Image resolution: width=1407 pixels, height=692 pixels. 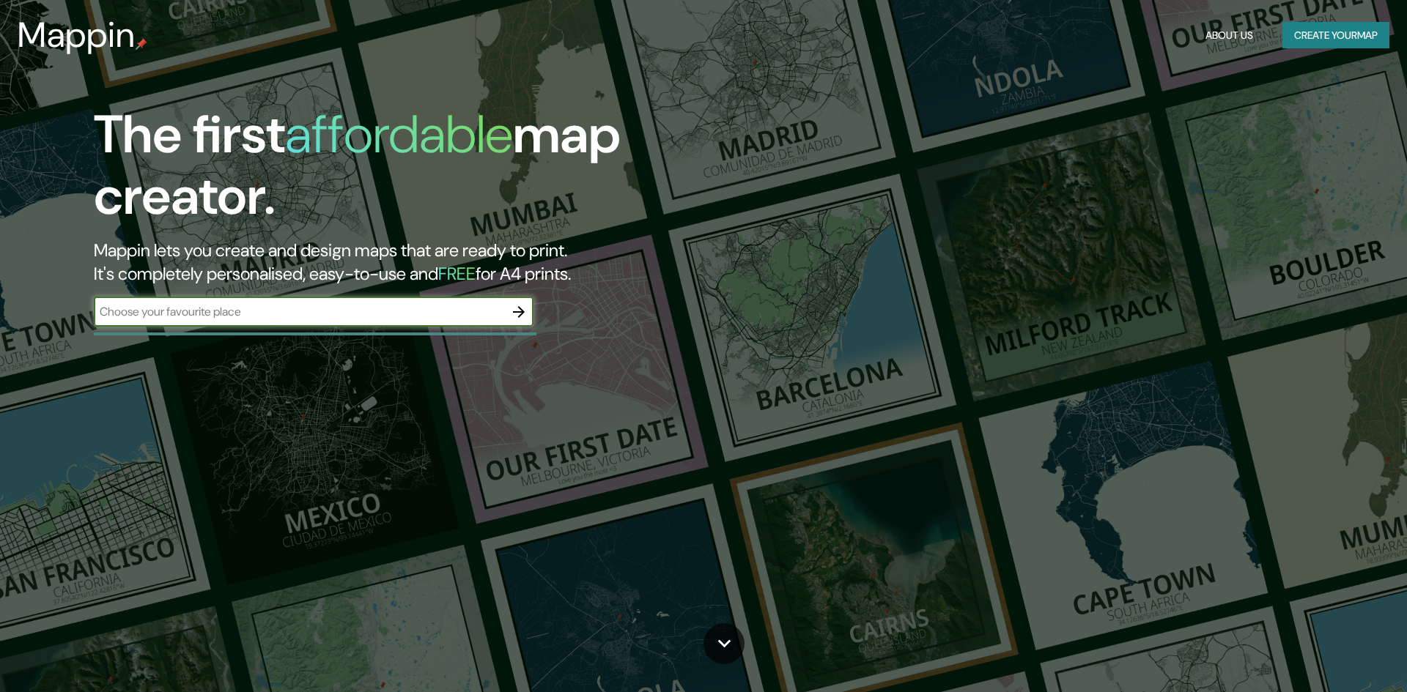 What do you see at coordinates (446, 171) in the screenshot?
I see `h1: The first map creator.` at bounding box center [446, 171].